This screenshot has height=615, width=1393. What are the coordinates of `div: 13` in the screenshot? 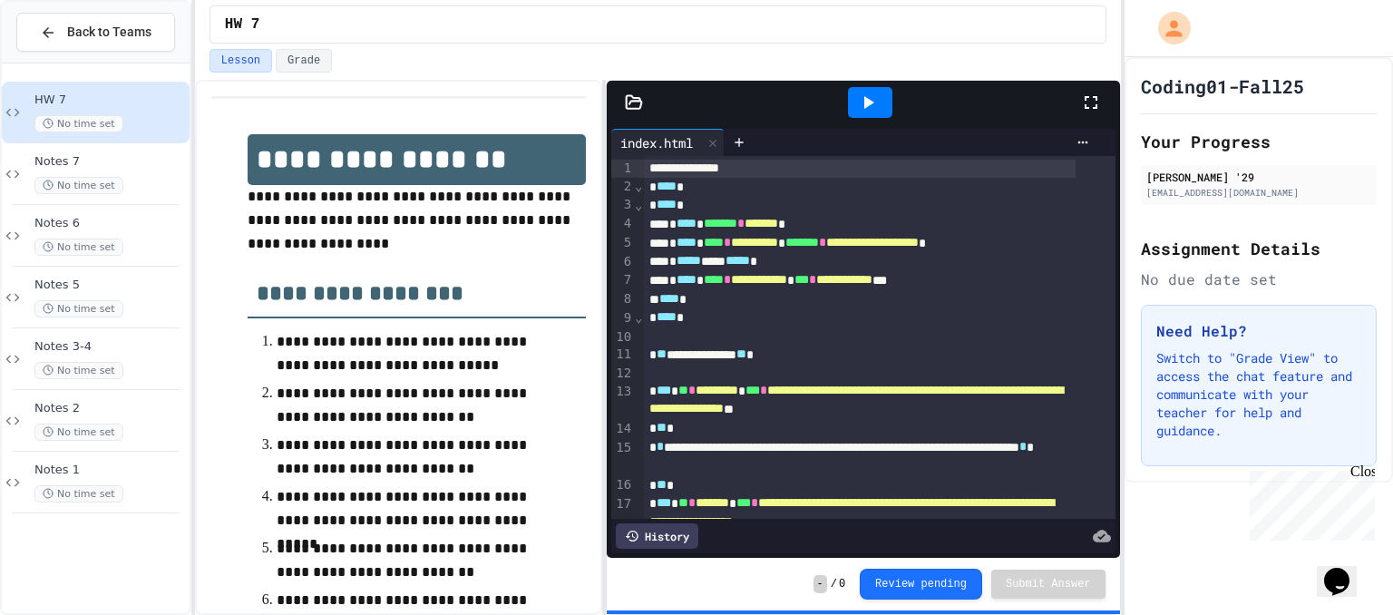 It's located at (622, 402).